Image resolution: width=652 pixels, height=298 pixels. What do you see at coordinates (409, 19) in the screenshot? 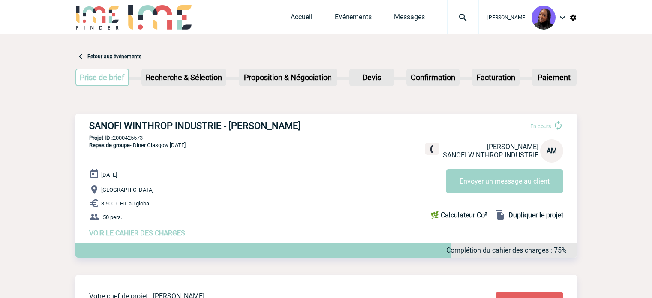
I see `a: Messages` at bounding box center [409, 19].